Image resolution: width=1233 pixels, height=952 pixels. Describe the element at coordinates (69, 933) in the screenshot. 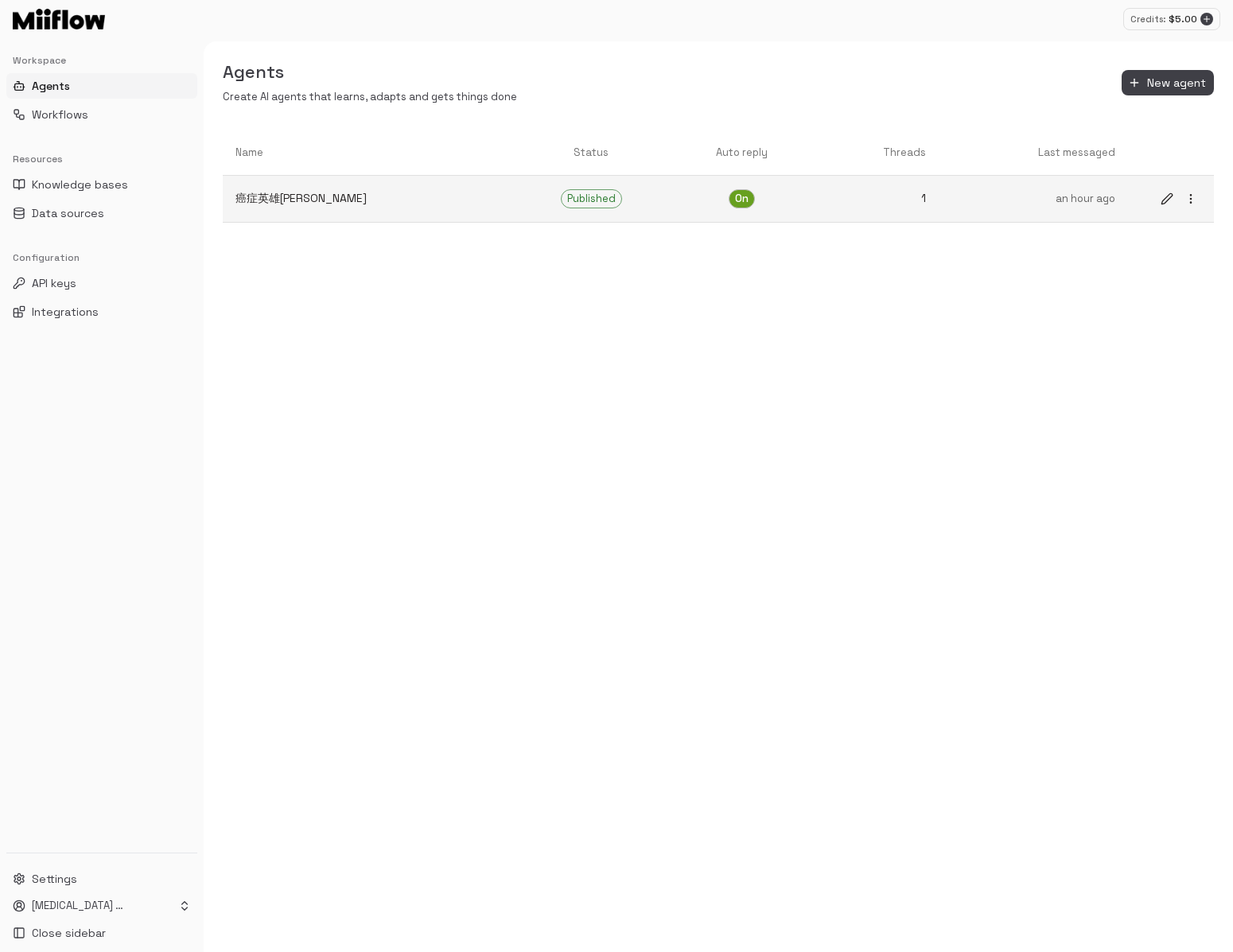

I see `span: Close sidebar` at that location.